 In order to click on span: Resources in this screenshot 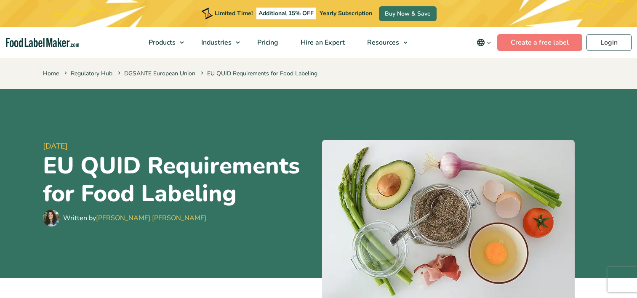, I will do `click(382, 43)`.